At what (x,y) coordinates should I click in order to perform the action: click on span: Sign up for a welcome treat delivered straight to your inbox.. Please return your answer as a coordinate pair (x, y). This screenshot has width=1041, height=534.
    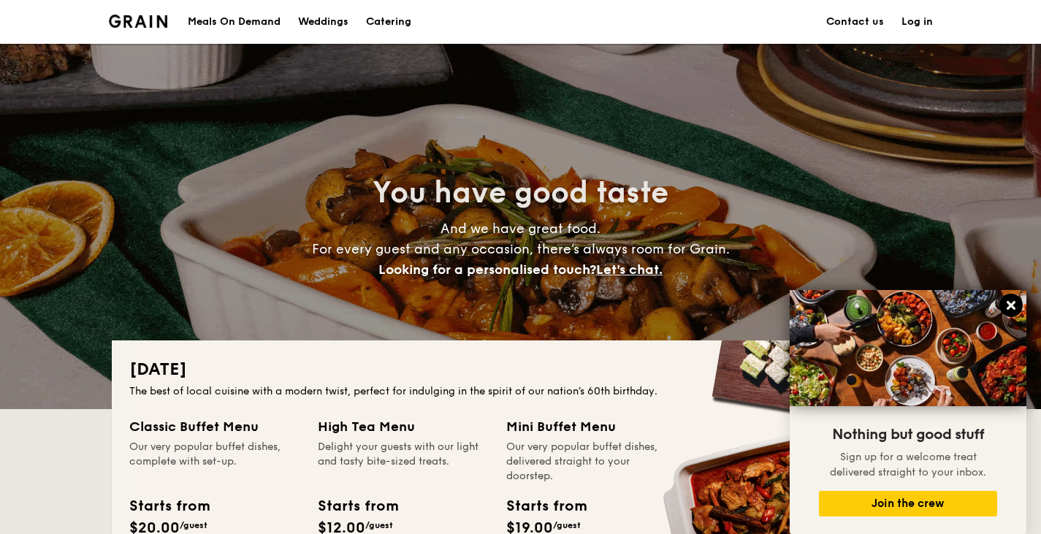
    Looking at the image, I should click on (908, 465).